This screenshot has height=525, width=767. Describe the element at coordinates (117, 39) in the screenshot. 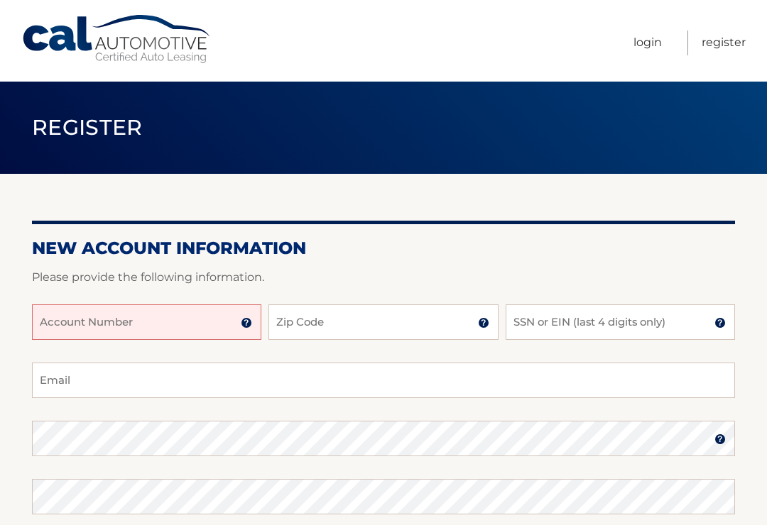

I see `a: Cal Automotive` at that location.